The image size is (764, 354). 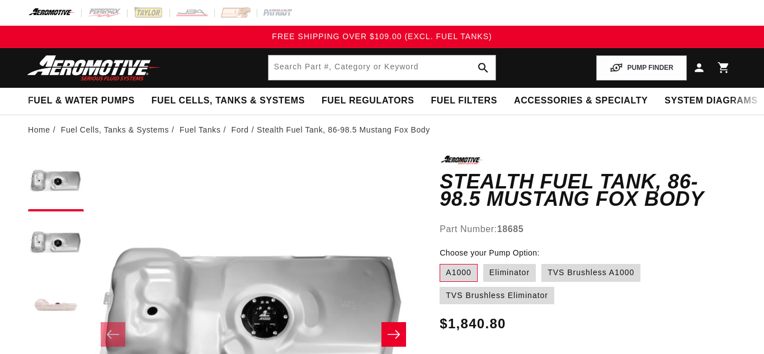 What do you see at coordinates (94, 68) in the screenshot?
I see `img: Aeromotive` at bounding box center [94, 68].